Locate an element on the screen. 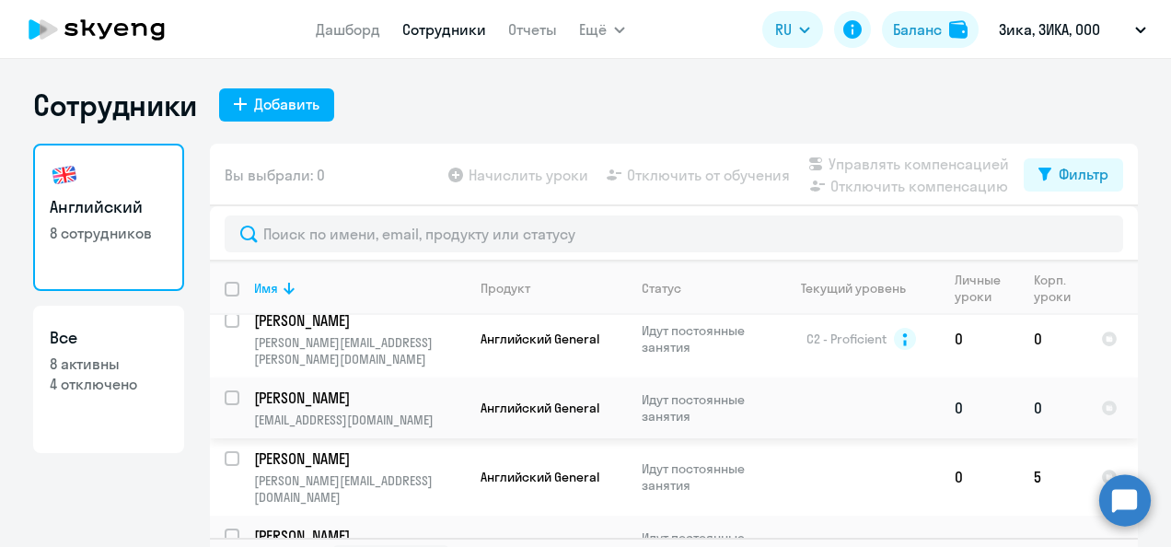  div: Фильтр is located at coordinates (1084, 174).